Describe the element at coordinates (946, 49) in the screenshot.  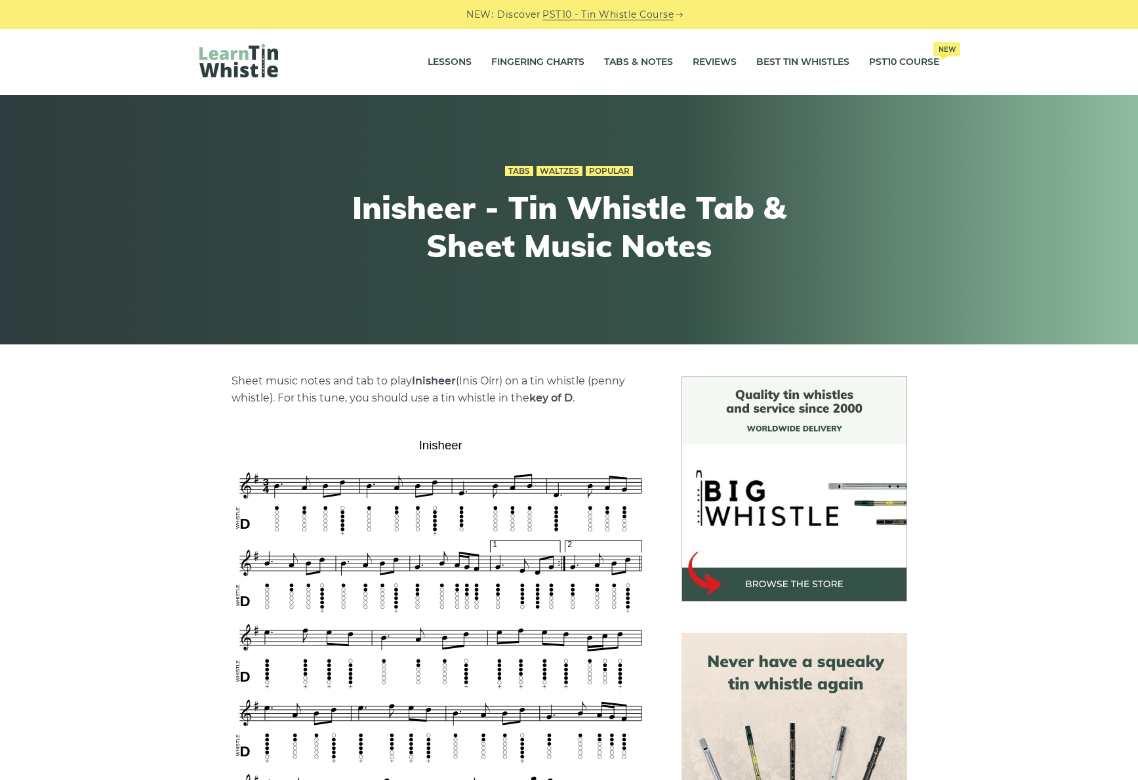
I see `span: New` at that location.